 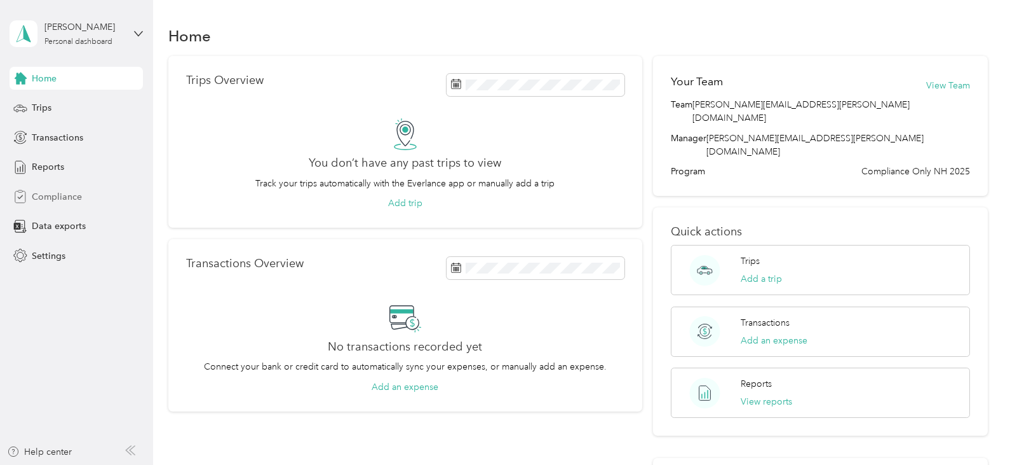 What do you see at coordinates (57, 196) in the screenshot?
I see `span: Compliance` at bounding box center [57, 196].